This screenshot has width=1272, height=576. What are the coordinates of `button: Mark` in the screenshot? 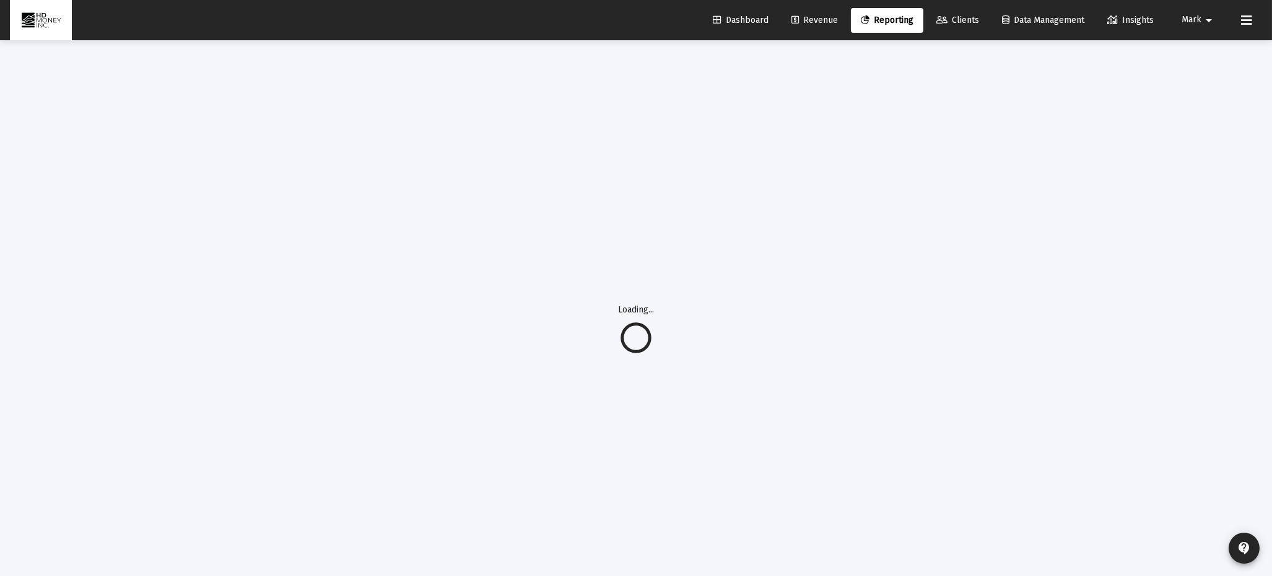 It's located at (1199, 20).